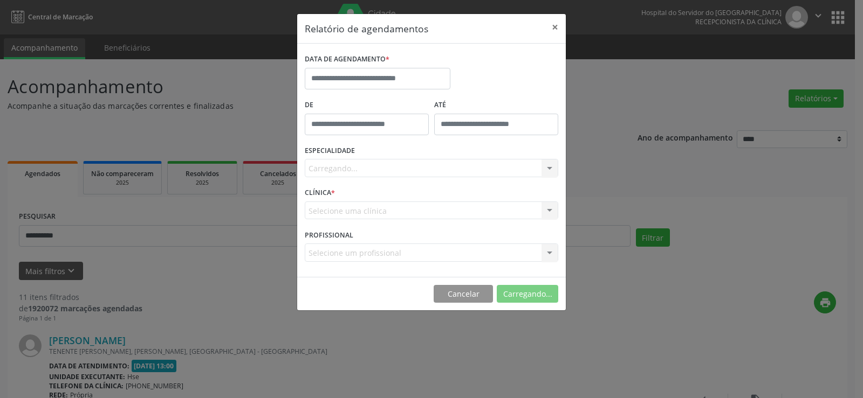 Image resolution: width=863 pixels, height=398 pixels. What do you see at coordinates (320, 193) in the screenshot?
I see `label: CLÍNICA` at bounding box center [320, 193].